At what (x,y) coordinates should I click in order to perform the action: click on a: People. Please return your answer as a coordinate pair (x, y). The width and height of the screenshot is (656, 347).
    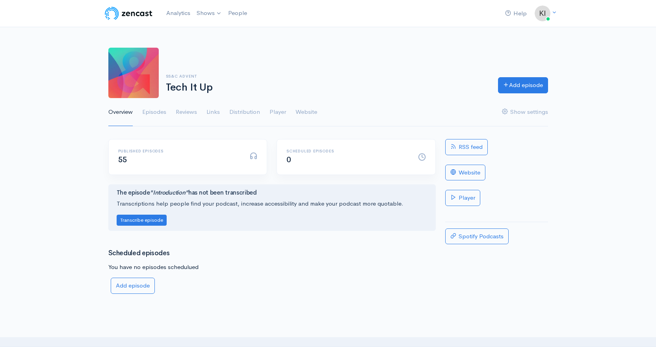
    Looking at the image, I should click on (238, 13).